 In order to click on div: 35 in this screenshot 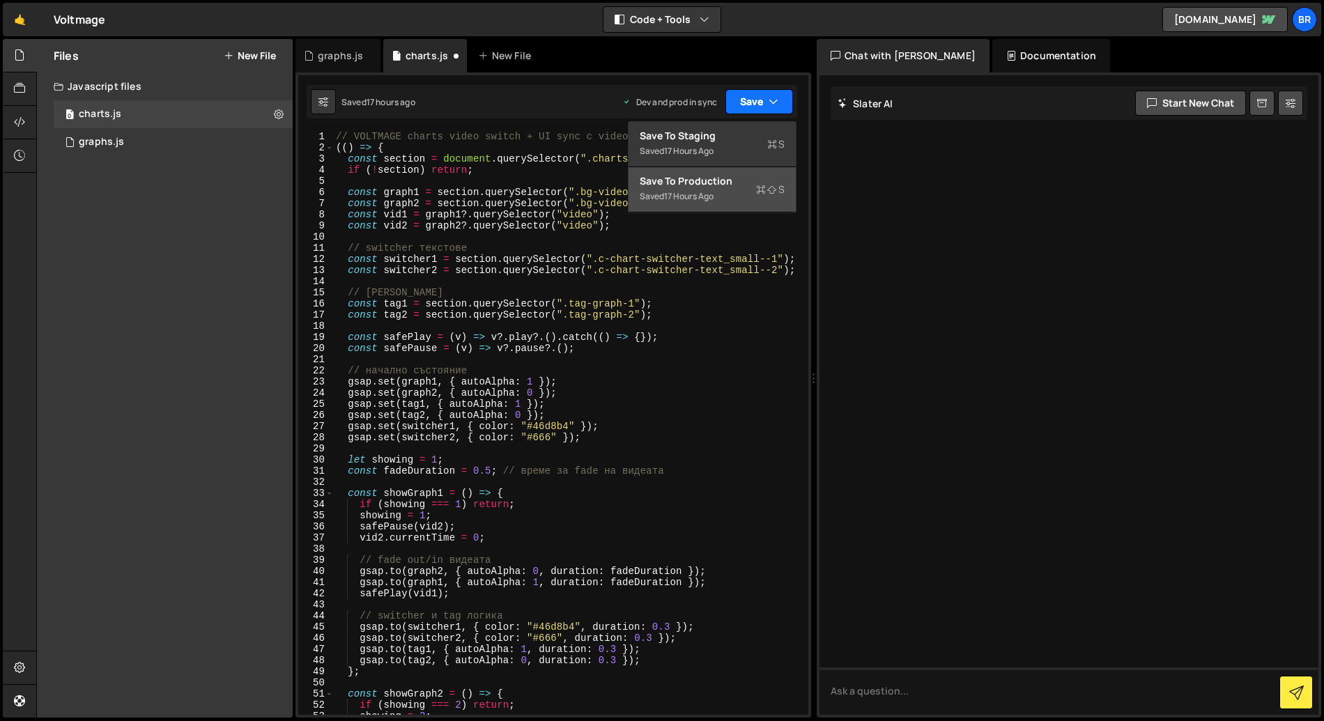, I will do `click(316, 516)`.